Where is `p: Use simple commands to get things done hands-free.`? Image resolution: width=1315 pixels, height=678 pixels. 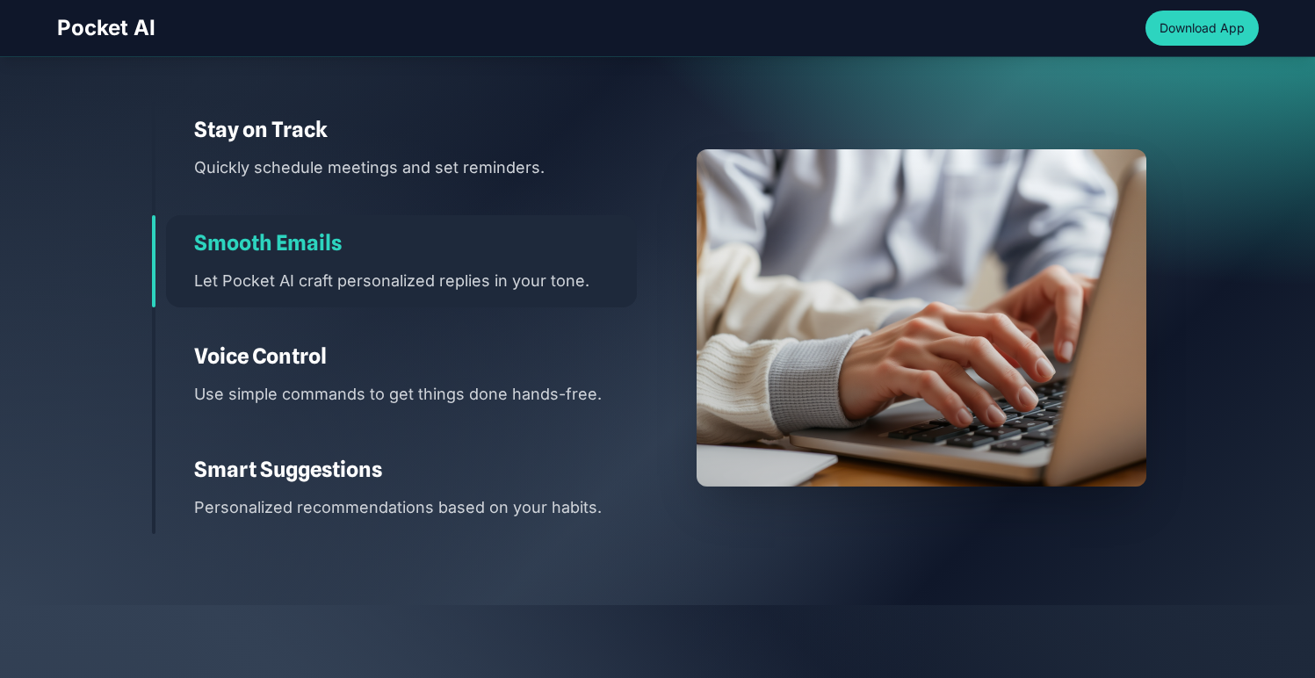
p: Use simple commands to get things done hands-free. is located at coordinates (415, 393).